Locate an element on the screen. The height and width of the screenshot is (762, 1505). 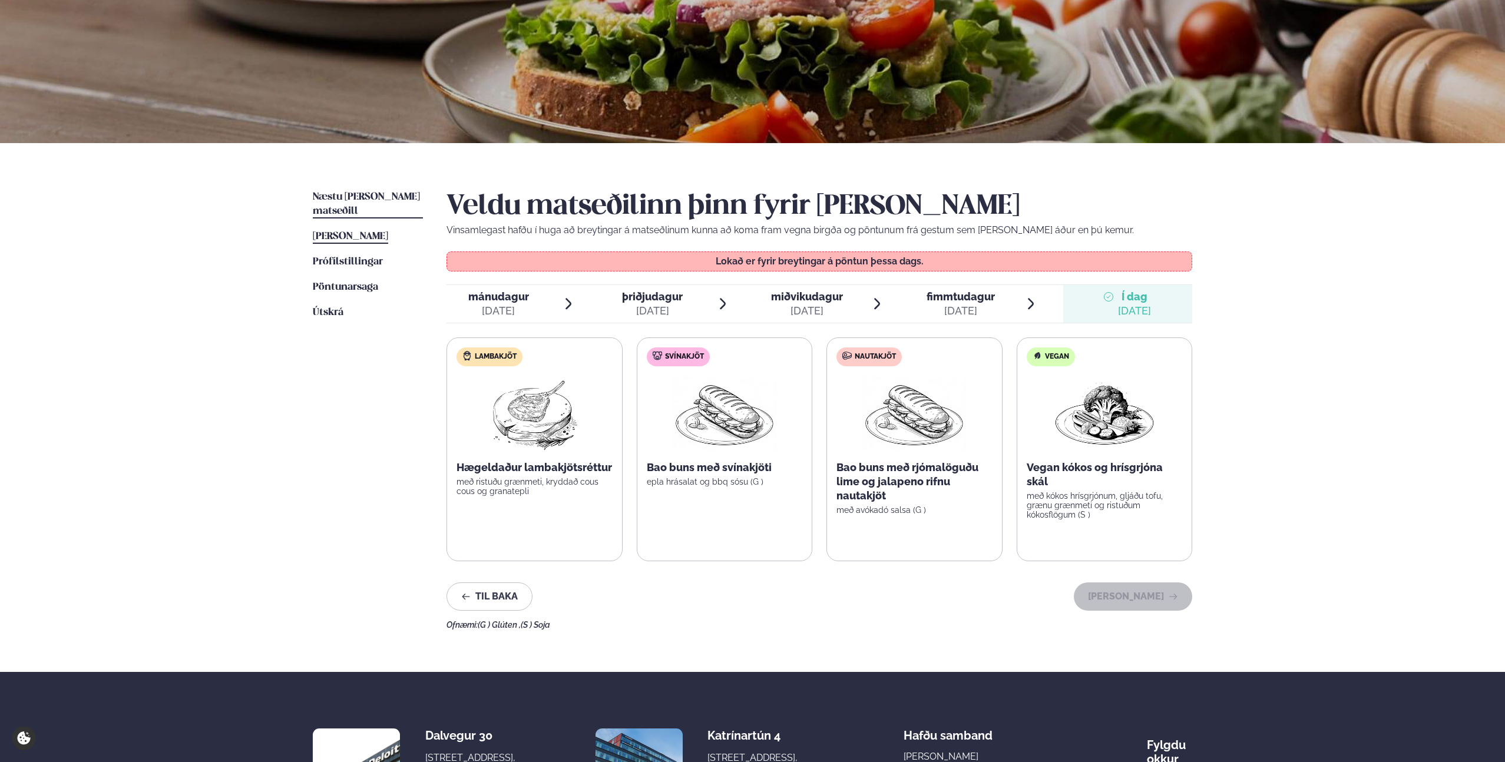
p: með kókos hrísgrjónum, gljáðu tofu, grænu grænmeti og ristuðum kókosflögum (S ) is located at coordinates (1105, 505).